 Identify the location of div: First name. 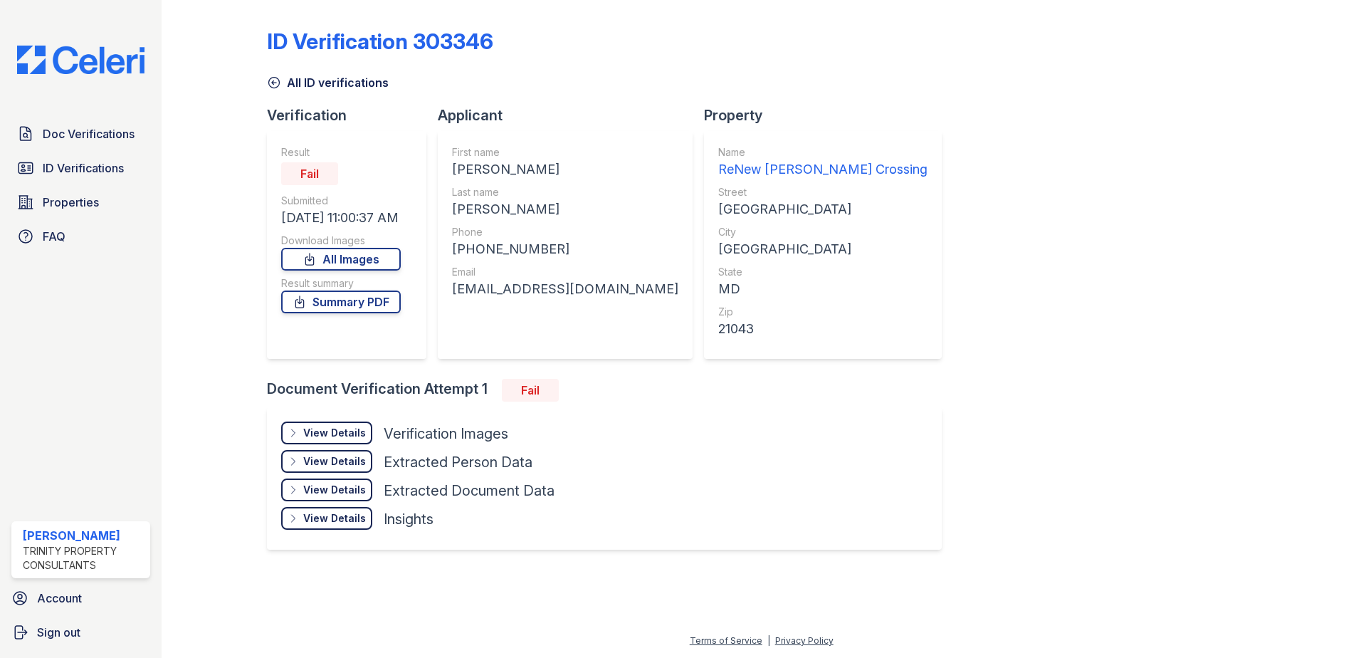
(565, 152).